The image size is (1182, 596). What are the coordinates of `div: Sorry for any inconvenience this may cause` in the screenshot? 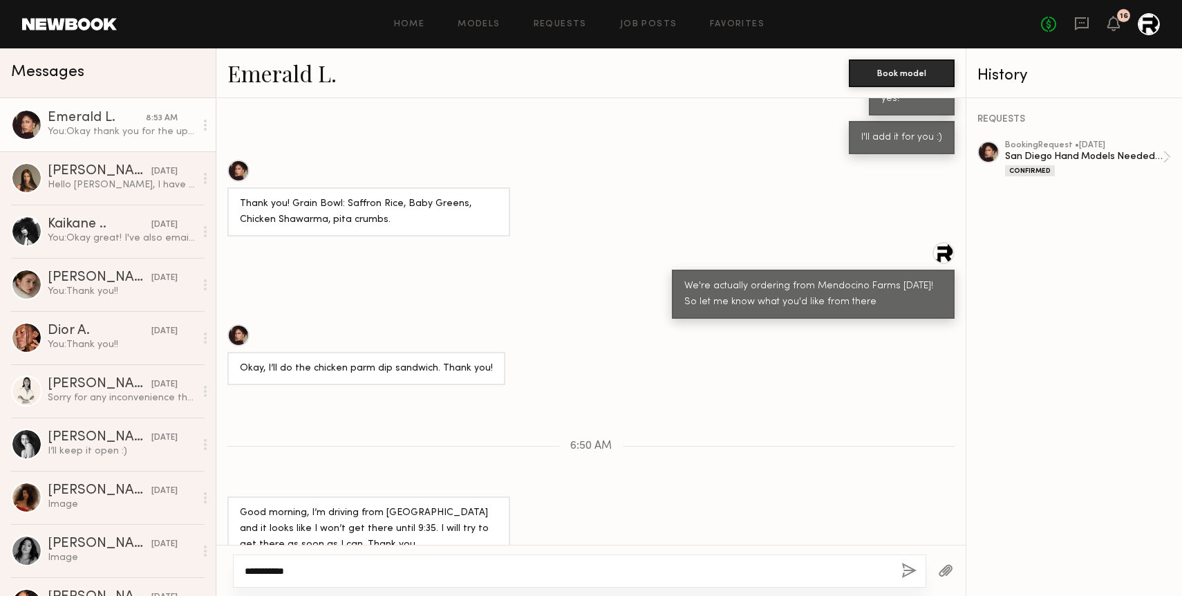 It's located at (121, 397).